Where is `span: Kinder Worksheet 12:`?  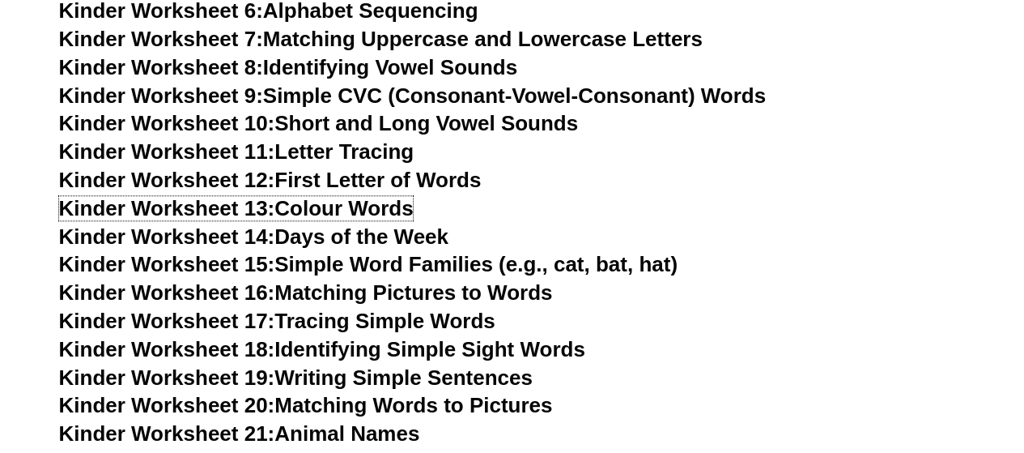
span: Kinder Worksheet 12: is located at coordinates (167, 180).